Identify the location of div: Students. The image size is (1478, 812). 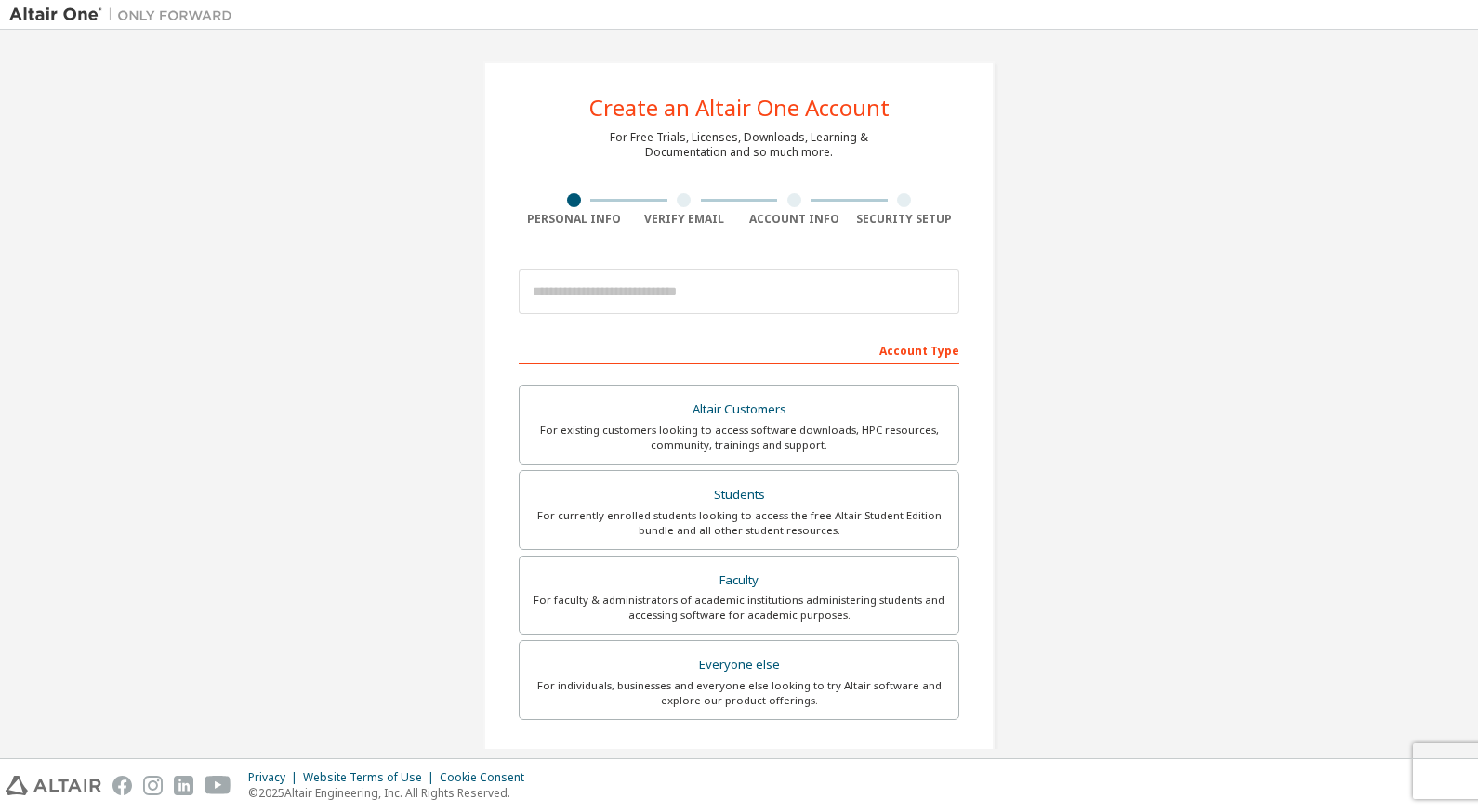
(739, 495).